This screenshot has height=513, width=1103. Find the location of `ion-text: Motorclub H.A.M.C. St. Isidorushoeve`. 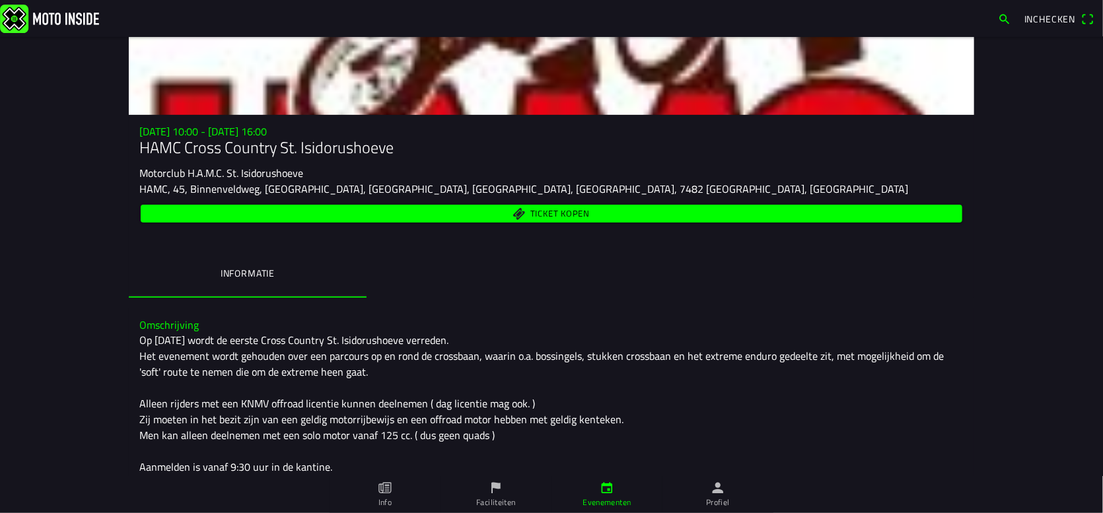

ion-text: Motorclub H.A.M.C. St. Isidorushoeve is located at coordinates (221, 173).